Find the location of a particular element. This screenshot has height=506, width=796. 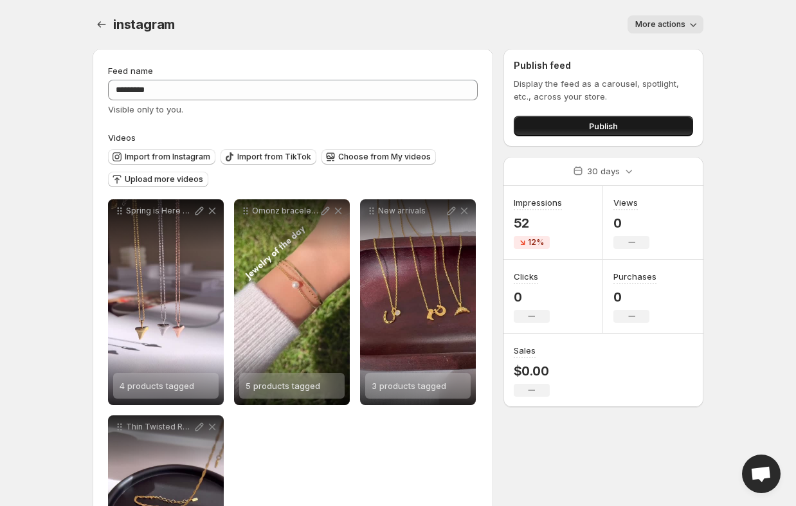

span: 4 products tagged is located at coordinates (157, 386).